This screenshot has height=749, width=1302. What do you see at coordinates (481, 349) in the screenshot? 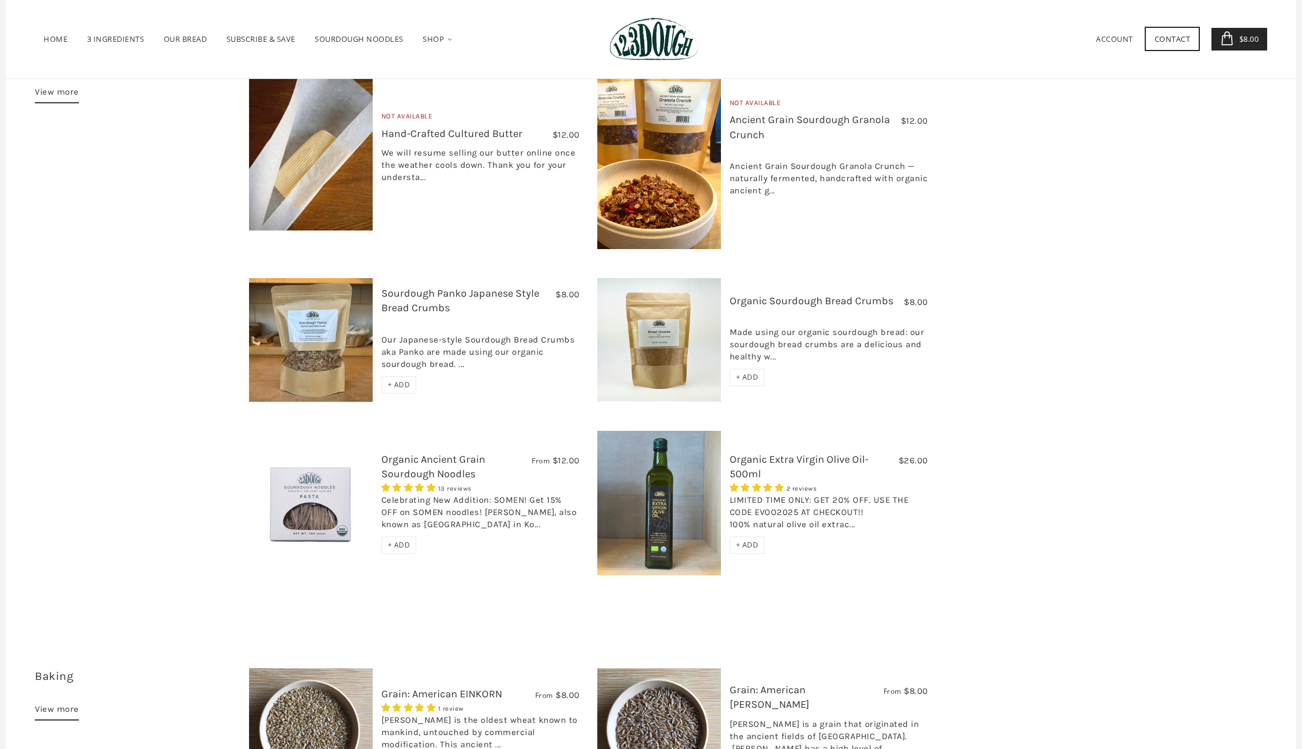
I see `div: Our Japanese-style Sourdough Bread Crumbs aka Panko are made using our organic sourdough bread. ...` at bounding box center [481, 349].